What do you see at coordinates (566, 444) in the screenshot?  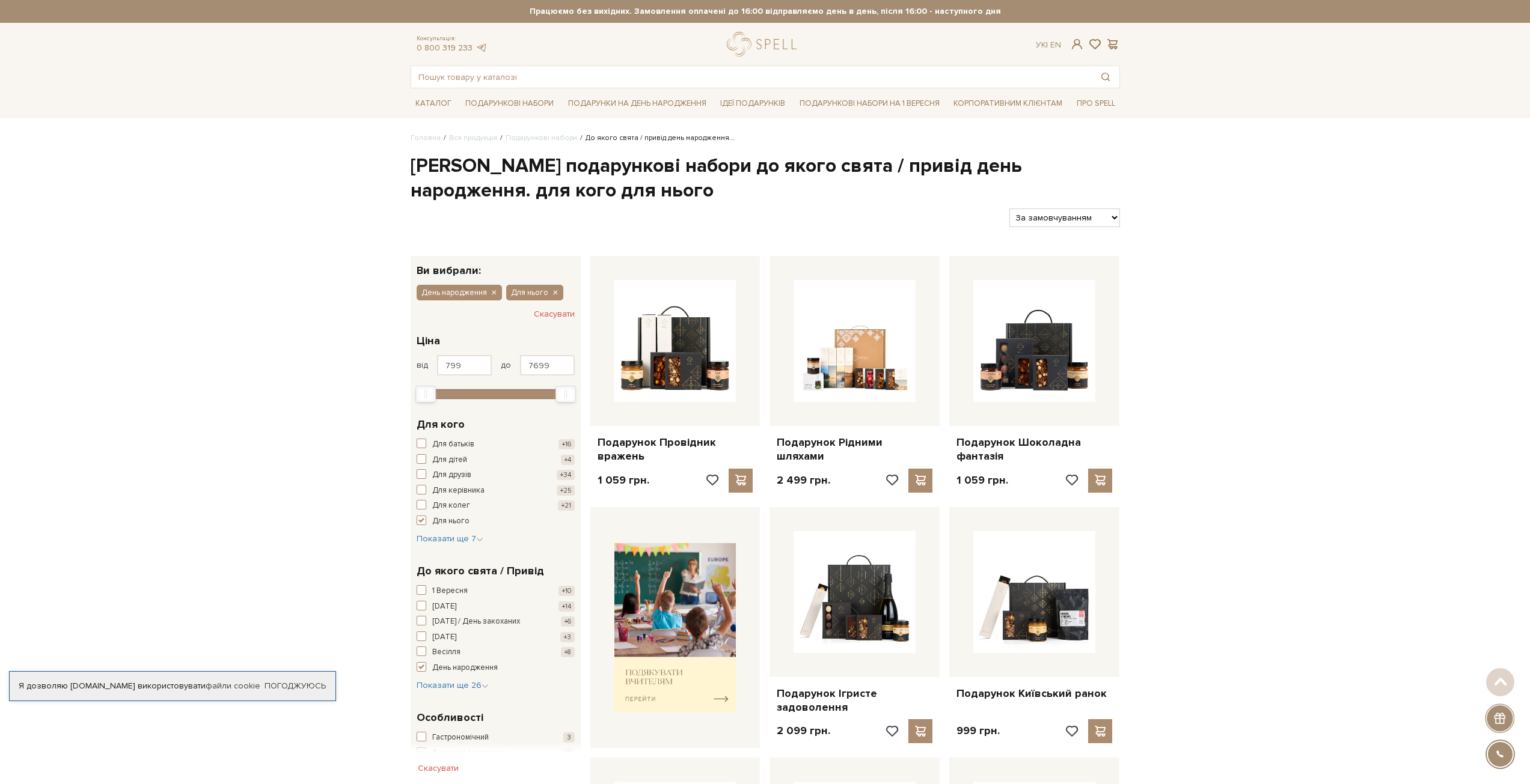 I see `span: +16` at bounding box center [566, 444].